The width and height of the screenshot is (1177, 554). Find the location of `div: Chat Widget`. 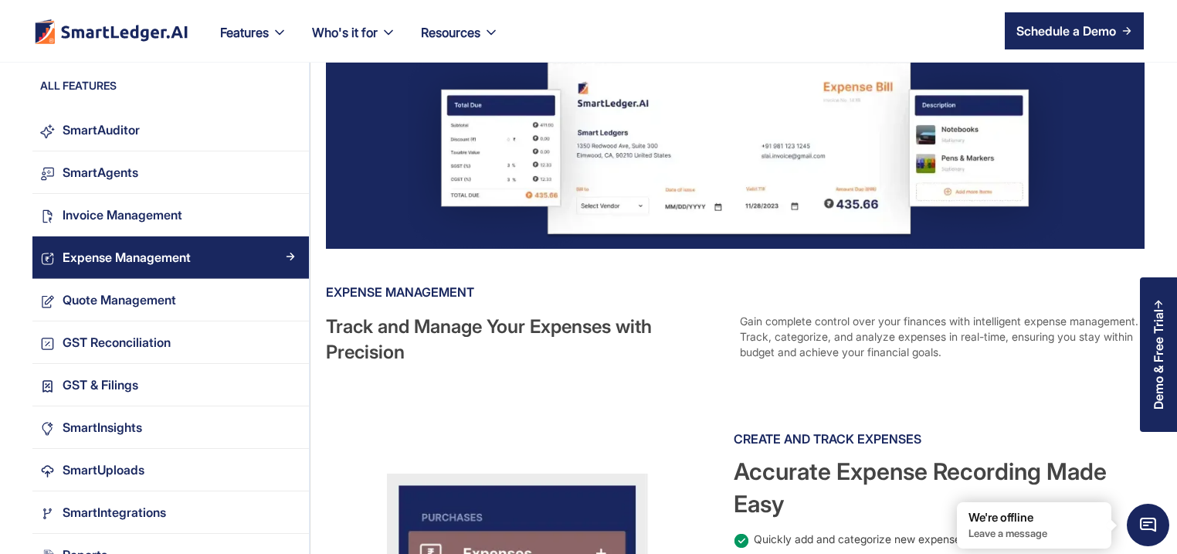

div: Chat Widget is located at coordinates (1147, 524).